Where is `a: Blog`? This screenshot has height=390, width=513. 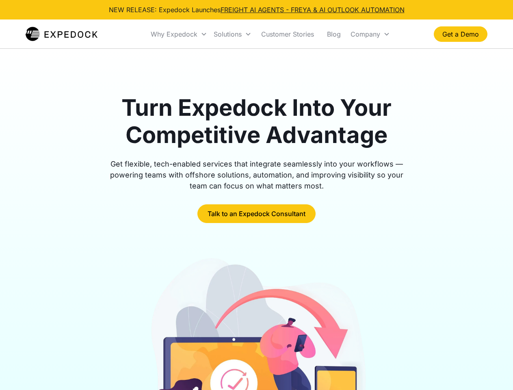
a: Blog is located at coordinates (334, 34).